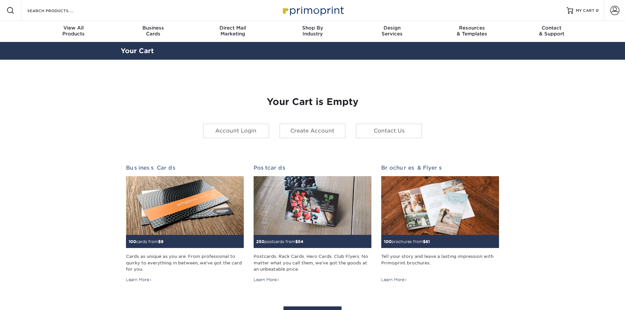 This screenshot has width=625, height=310. I want to click on a: Contact& Support, so click(551, 31).